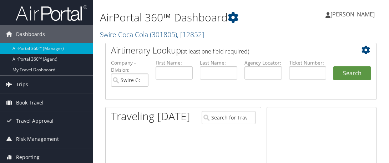 The width and height of the screenshot is (389, 163). I want to click on a: Swire Coca Cola, so click(152, 34).